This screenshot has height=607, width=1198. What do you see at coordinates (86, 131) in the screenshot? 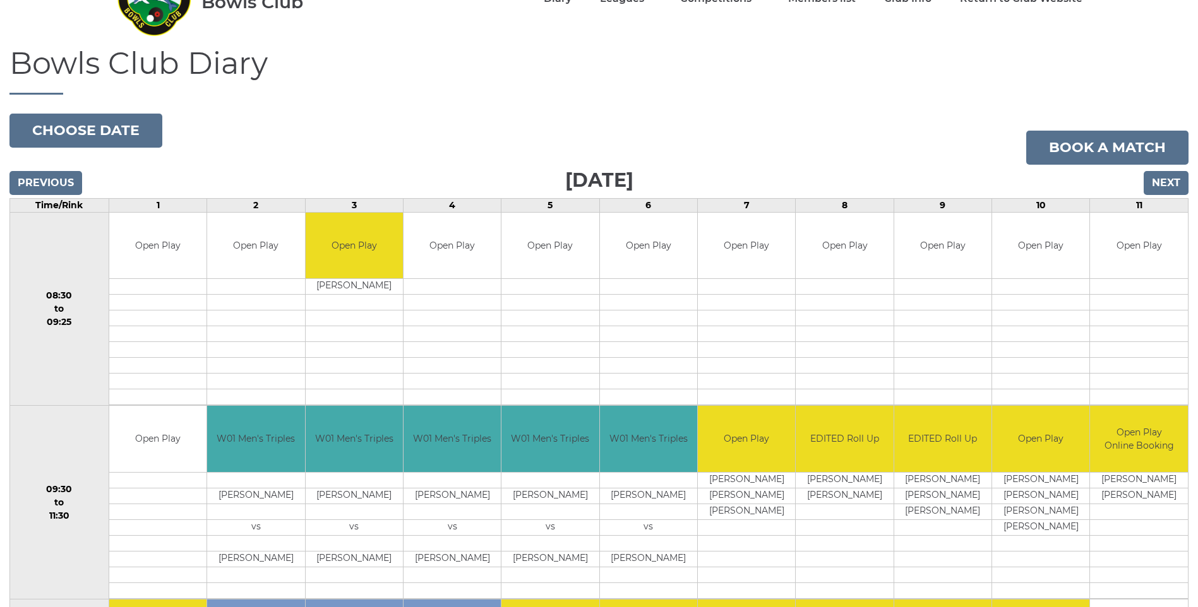
I see `button: Choose date` at bounding box center [86, 131].